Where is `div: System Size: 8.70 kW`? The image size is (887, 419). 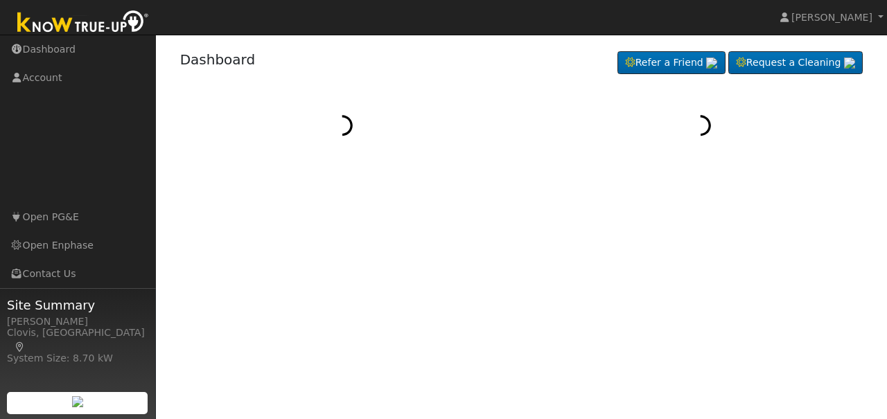 div: System Size: 8.70 kW is located at coordinates (78, 358).